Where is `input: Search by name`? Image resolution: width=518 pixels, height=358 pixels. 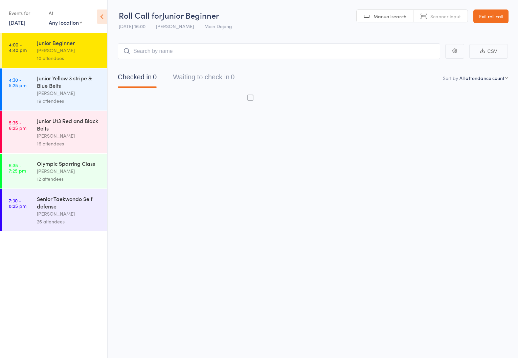
input: Search by name is located at coordinates (279, 51).